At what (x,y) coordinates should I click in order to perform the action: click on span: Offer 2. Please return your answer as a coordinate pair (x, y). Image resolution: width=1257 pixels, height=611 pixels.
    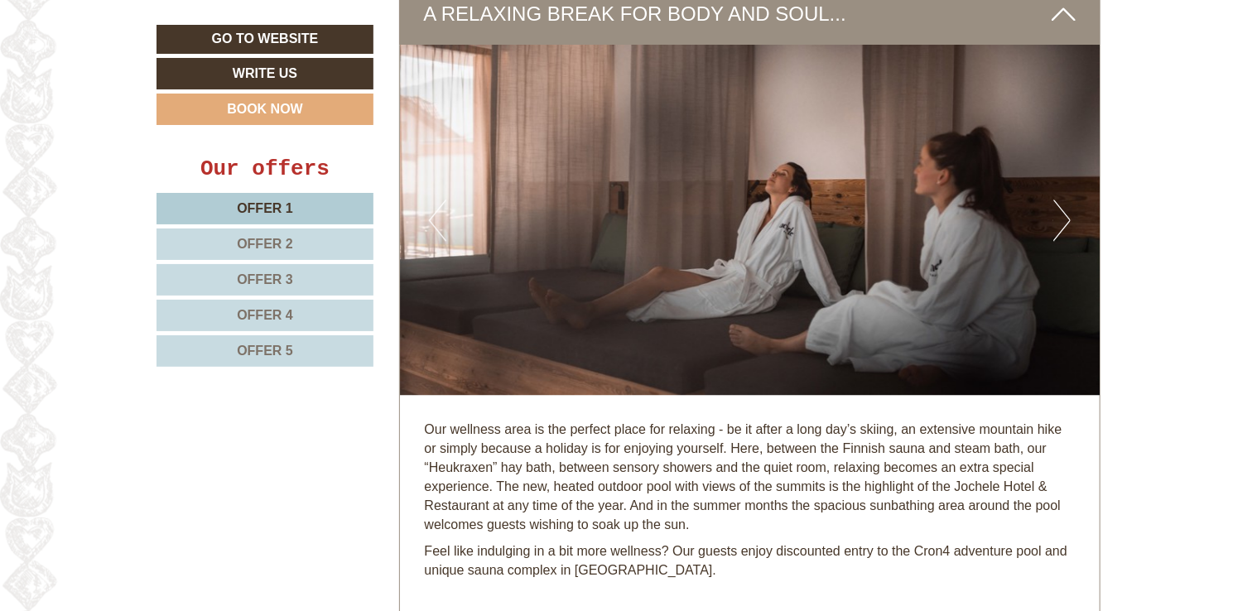
    Looking at the image, I should click on (265, 243).